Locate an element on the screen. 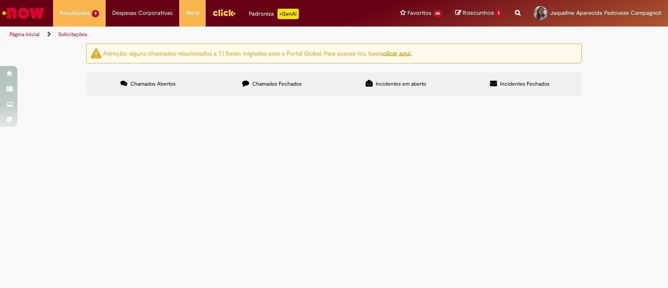 The image size is (668, 288). span: More is located at coordinates (192, 13).